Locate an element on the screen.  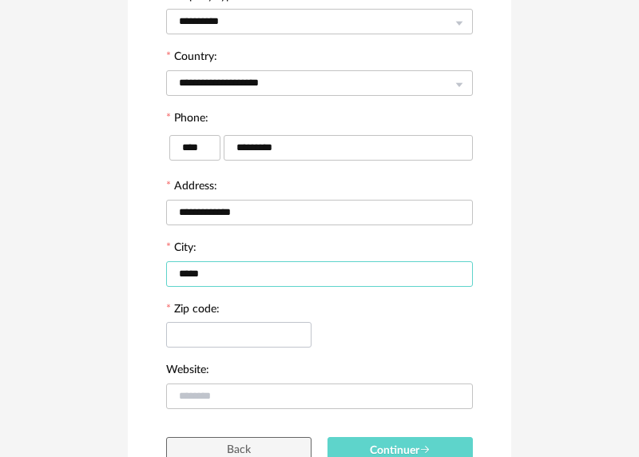
label: Website: is located at coordinates (188, 371).